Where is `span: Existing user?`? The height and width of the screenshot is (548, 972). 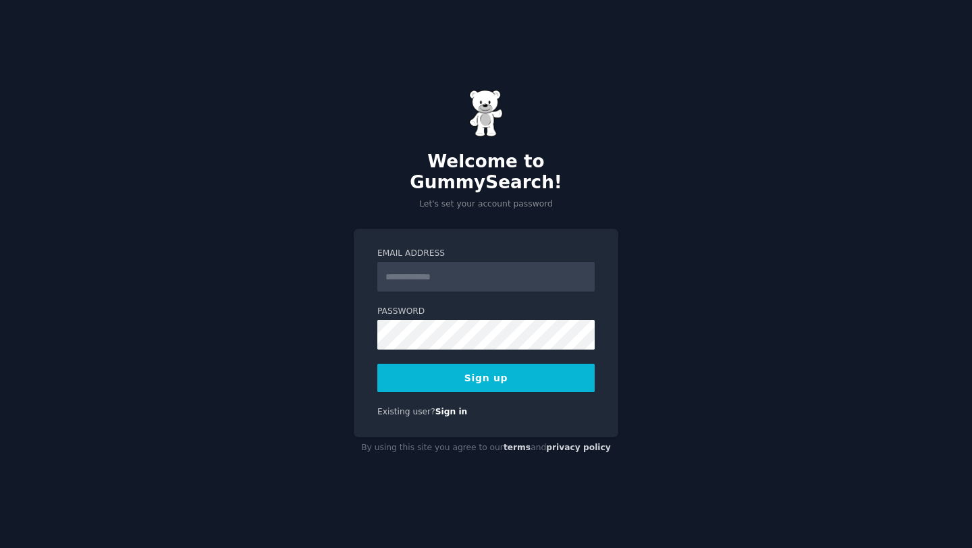
span: Existing user? is located at coordinates (406, 412).